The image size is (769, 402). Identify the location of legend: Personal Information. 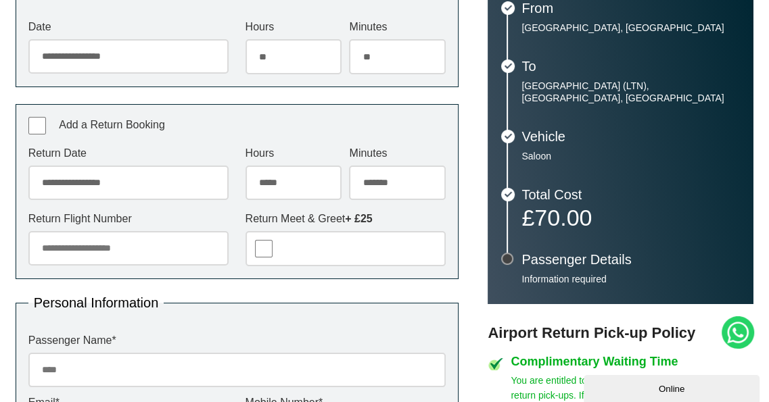
(96, 303).